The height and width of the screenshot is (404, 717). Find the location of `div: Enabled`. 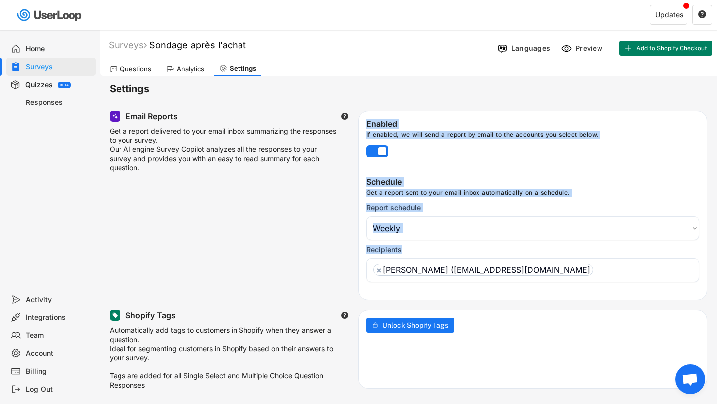

div: Enabled is located at coordinates (536, 125).